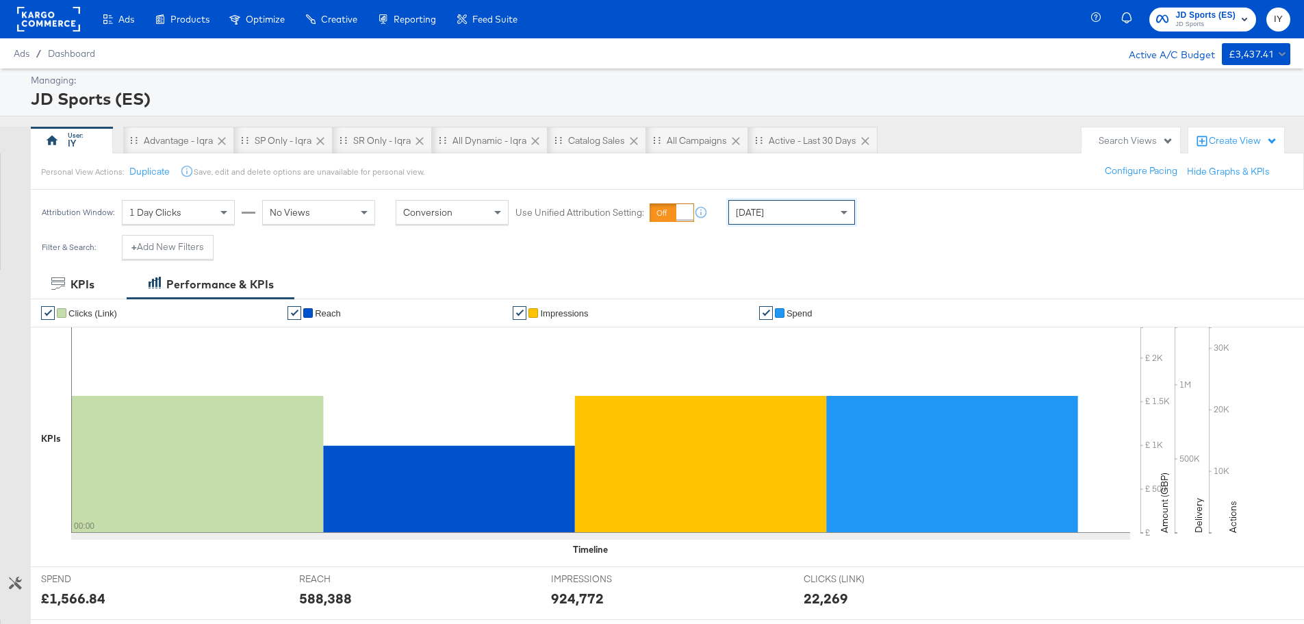 This screenshot has width=1304, height=624. What do you see at coordinates (428, 212) in the screenshot?
I see `span: Conversion` at bounding box center [428, 212].